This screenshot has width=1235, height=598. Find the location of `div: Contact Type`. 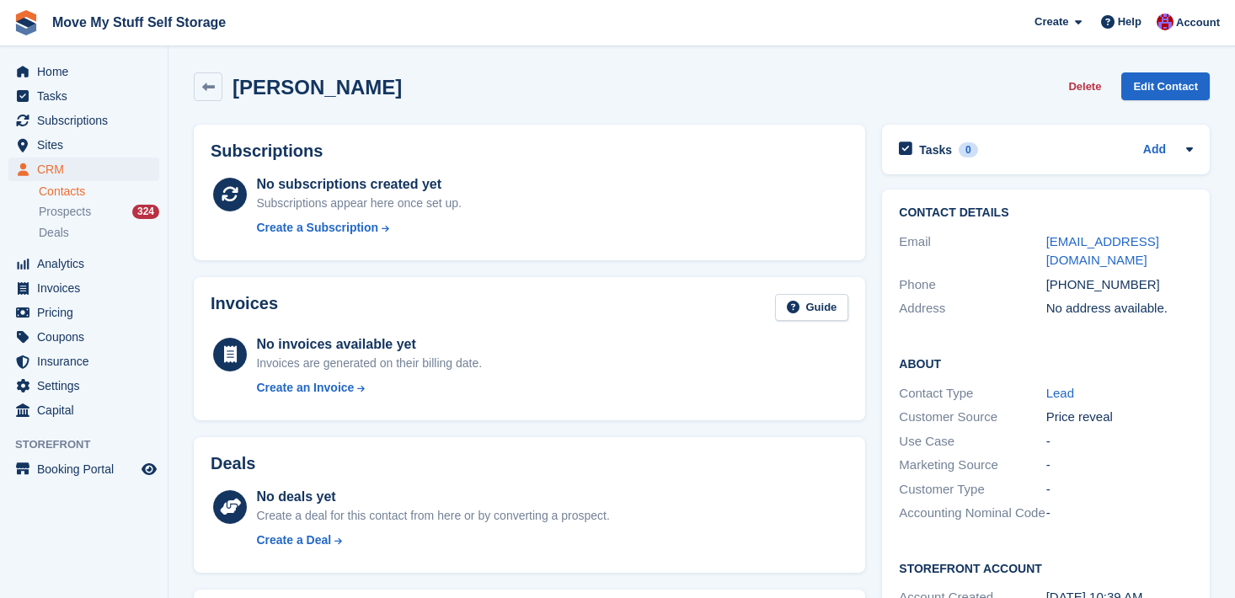

div: Contact Type is located at coordinates (972, 393).